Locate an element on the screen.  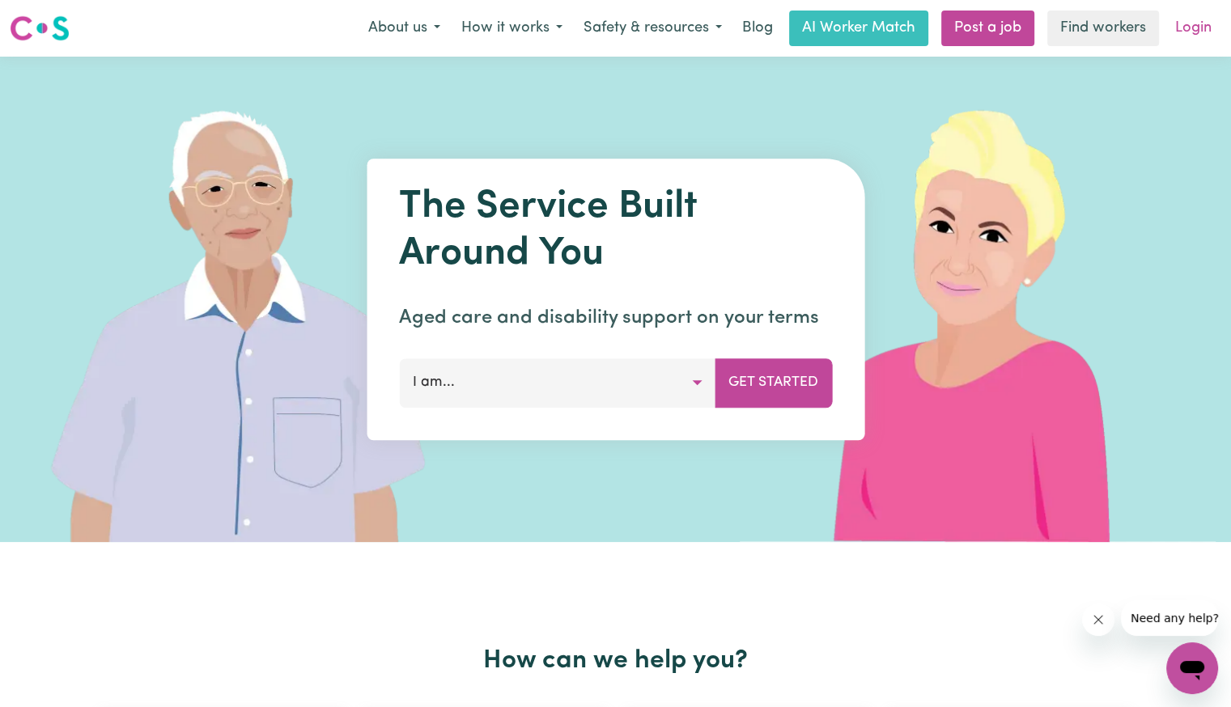
h2: How can we help you? is located at coordinates (616, 661).